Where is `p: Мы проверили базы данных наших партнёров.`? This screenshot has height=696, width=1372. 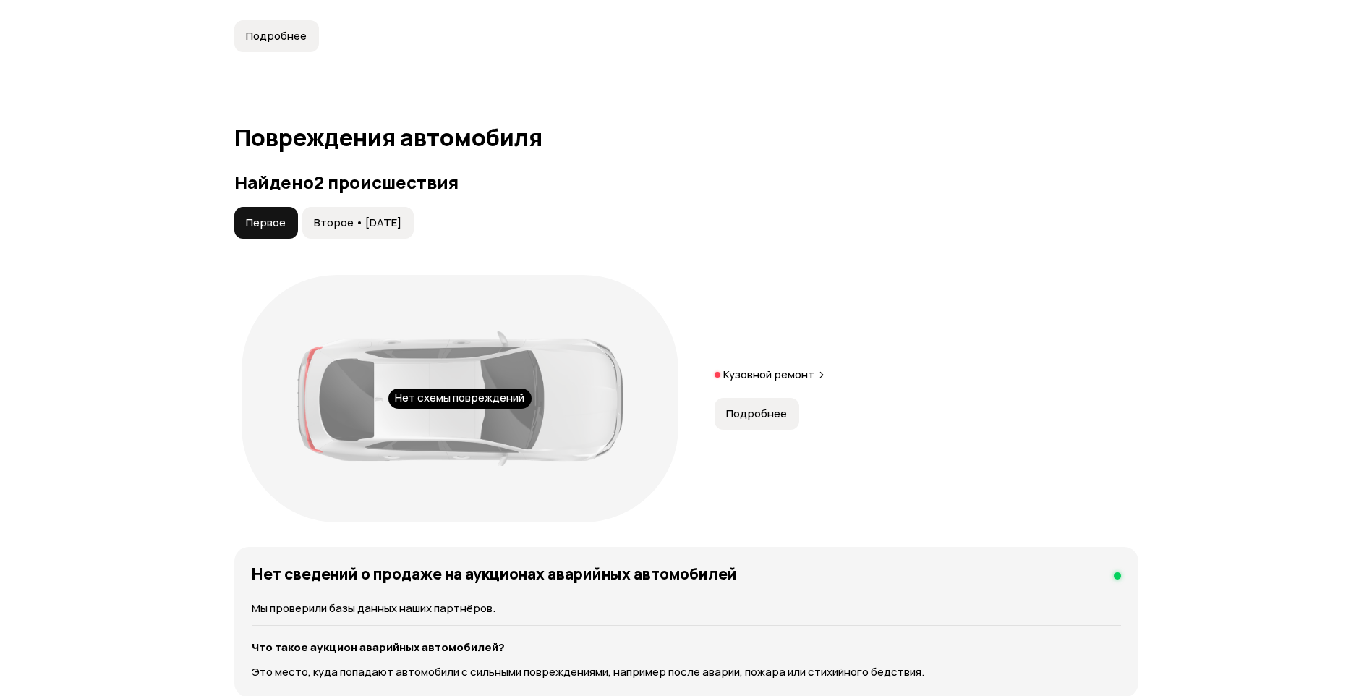 p: Мы проверили базы данных наших партнёров. is located at coordinates (686, 608).